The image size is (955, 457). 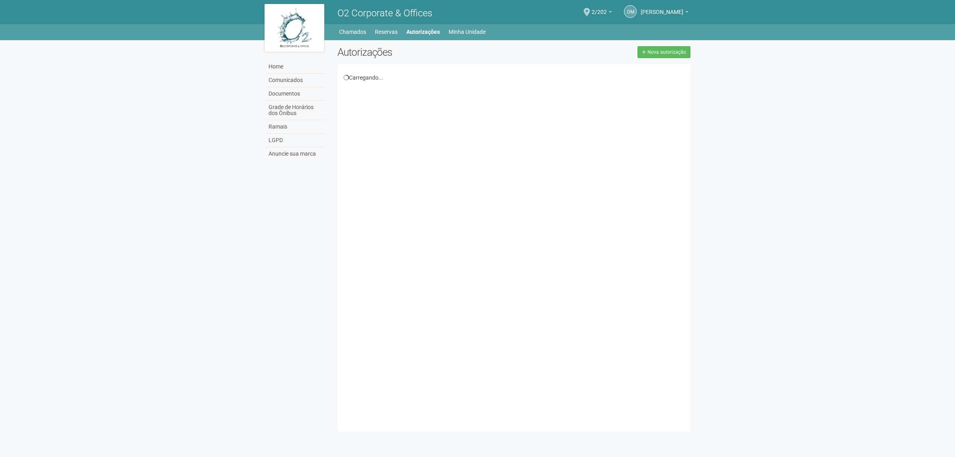 What do you see at coordinates (630, 12) in the screenshot?
I see `a: DM` at bounding box center [630, 12].